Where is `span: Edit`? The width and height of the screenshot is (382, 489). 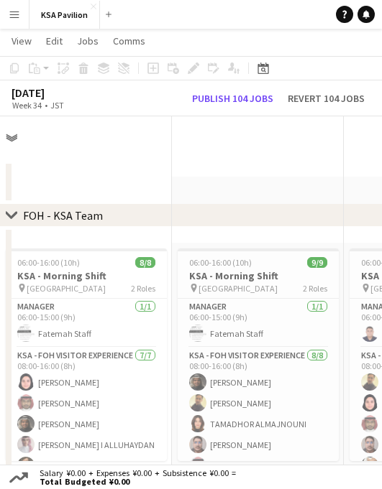
span: Edit is located at coordinates (54, 41).